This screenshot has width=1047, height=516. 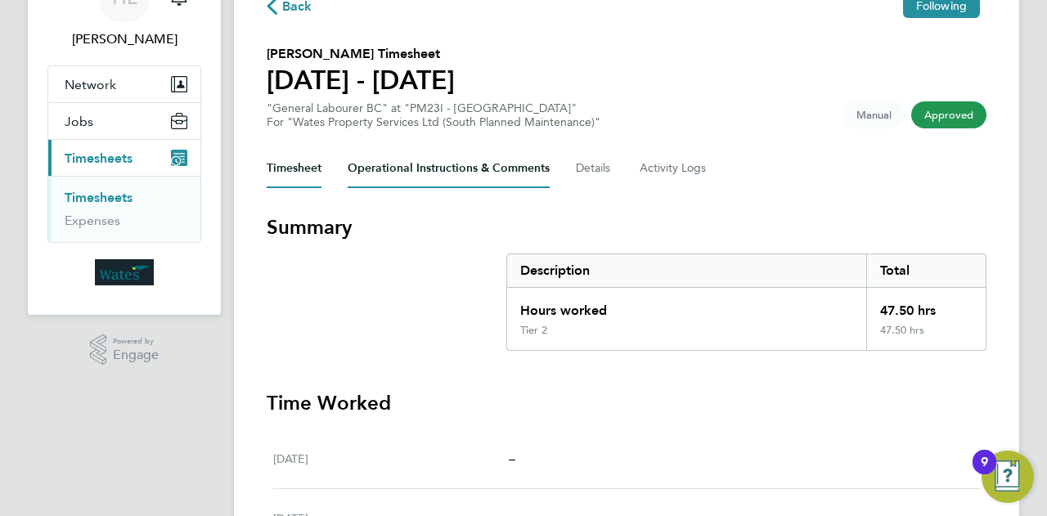 What do you see at coordinates (627, 227) in the screenshot?
I see `h3: Summary` at bounding box center [627, 227].